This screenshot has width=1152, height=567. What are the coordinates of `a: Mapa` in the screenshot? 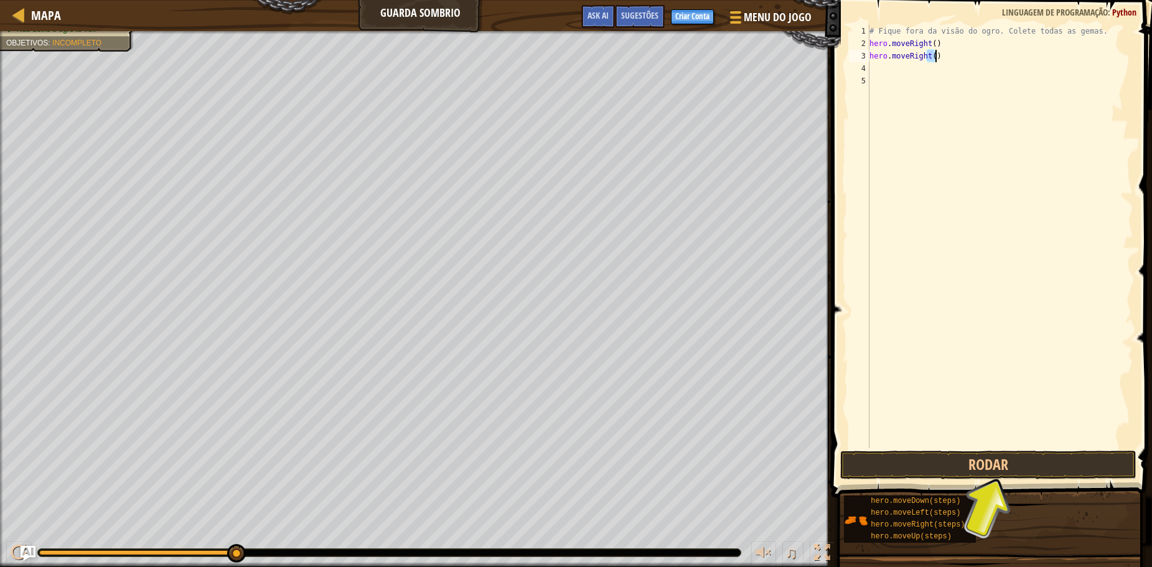 It's located at (43, 15).